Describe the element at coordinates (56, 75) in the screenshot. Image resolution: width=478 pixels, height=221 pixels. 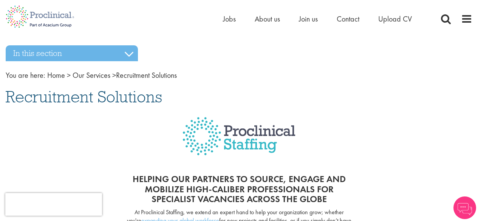
I see `a: breadcrumb link to Home` at that location.